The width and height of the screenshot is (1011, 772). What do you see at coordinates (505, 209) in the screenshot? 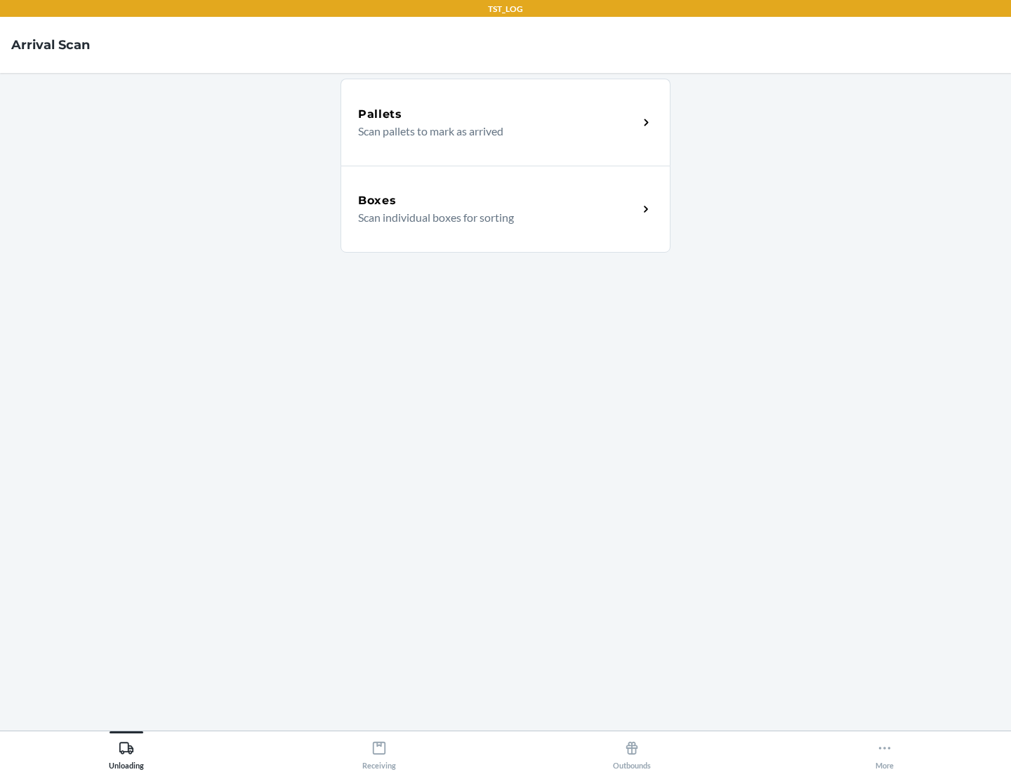
I see `a: BoxesScan individual boxes for sorting` at bounding box center [505, 209].